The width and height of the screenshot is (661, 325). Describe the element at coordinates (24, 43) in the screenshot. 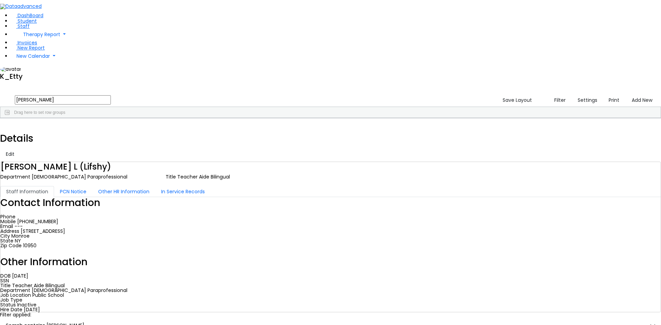

I see `a: Invoices` at that location.